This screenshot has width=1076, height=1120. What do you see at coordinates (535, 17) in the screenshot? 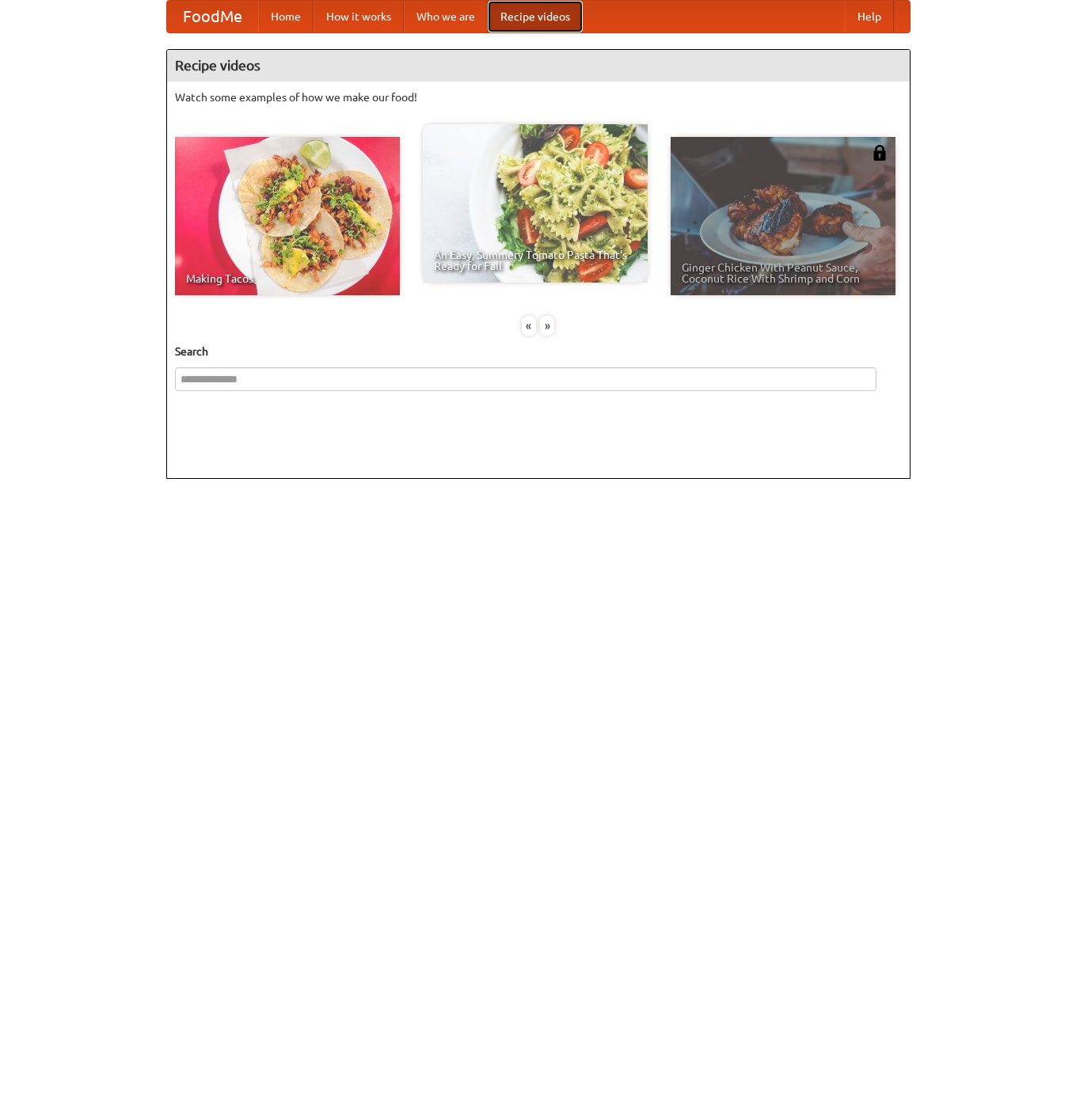
I see `a: Recipe videos` at bounding box center [535, 17].